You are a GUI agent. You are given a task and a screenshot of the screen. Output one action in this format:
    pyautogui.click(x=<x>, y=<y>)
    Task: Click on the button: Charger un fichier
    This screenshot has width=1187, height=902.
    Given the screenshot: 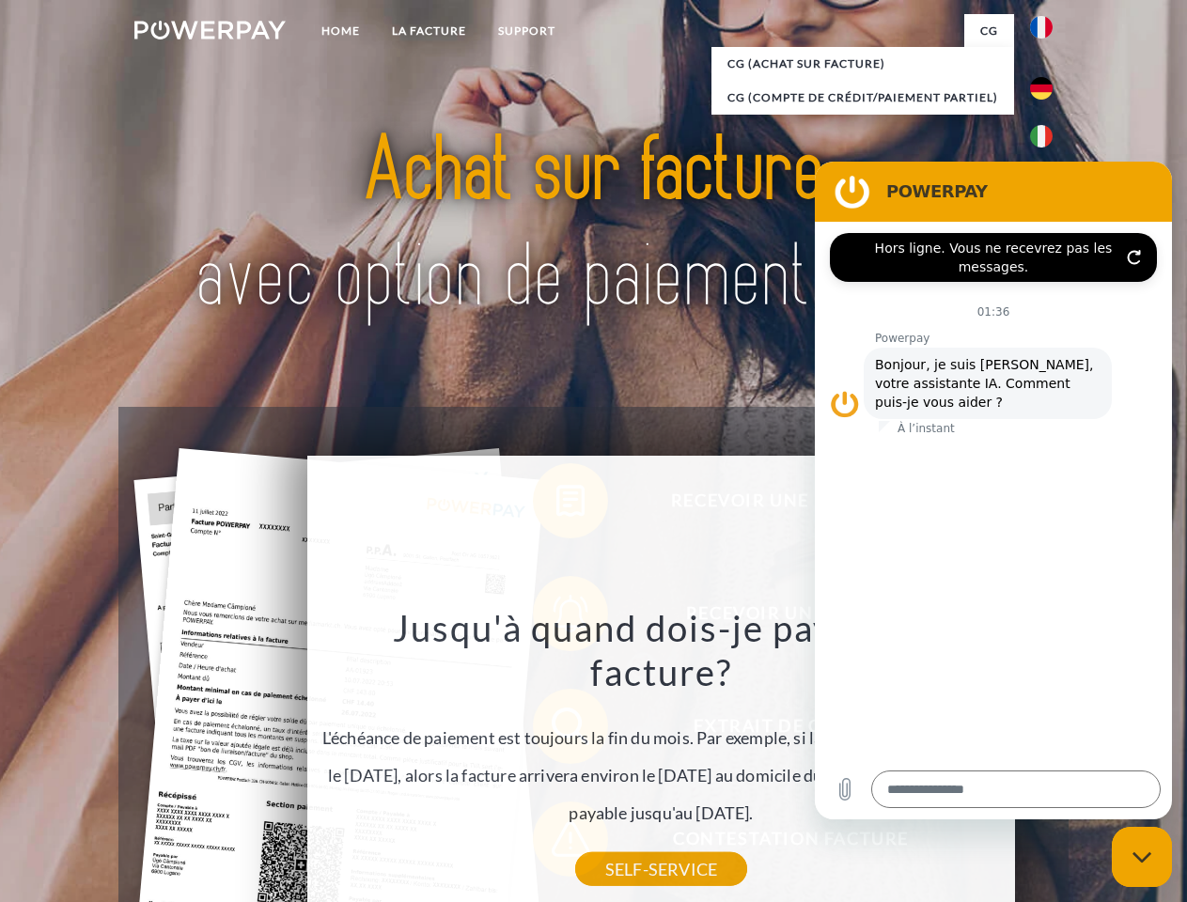 What is the action you would take?
    pyautogui.click(x=30, y=628)
    